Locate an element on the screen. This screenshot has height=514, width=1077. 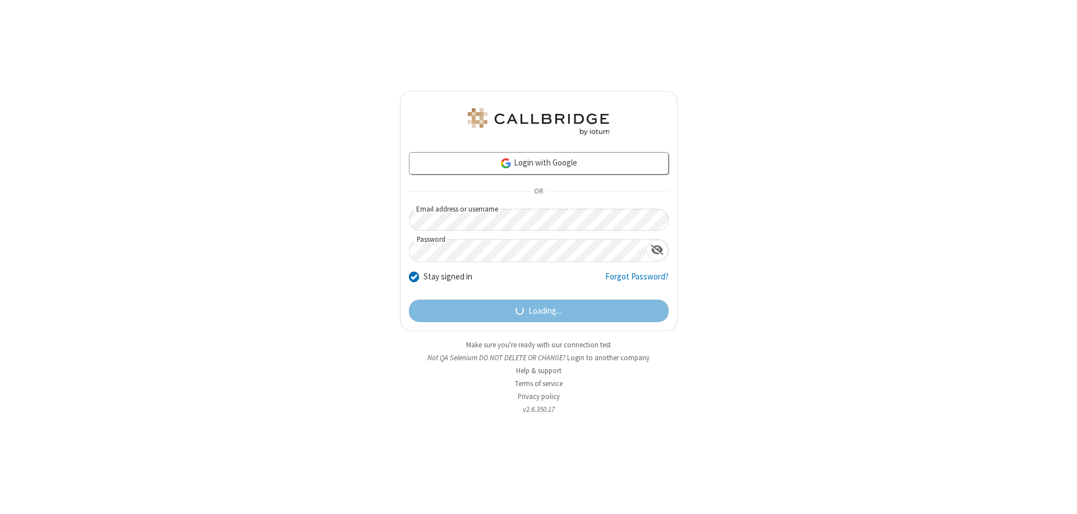
input: Email address or username is located at coordinates (538, 219).